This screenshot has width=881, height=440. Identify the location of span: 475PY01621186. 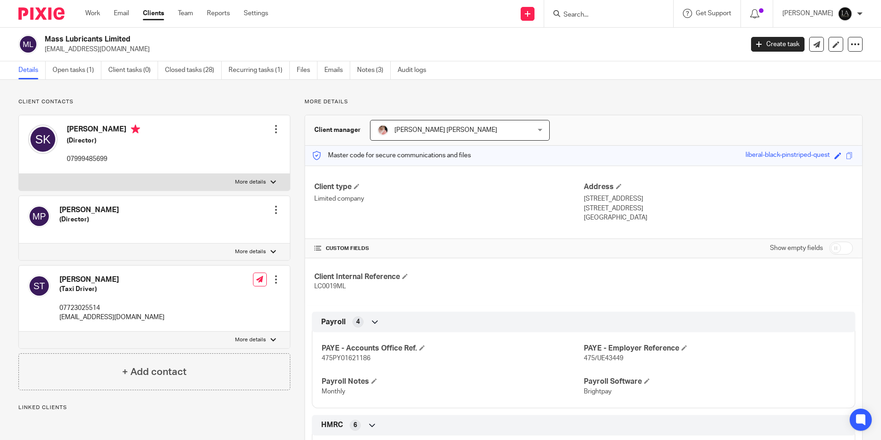
(346, 358).